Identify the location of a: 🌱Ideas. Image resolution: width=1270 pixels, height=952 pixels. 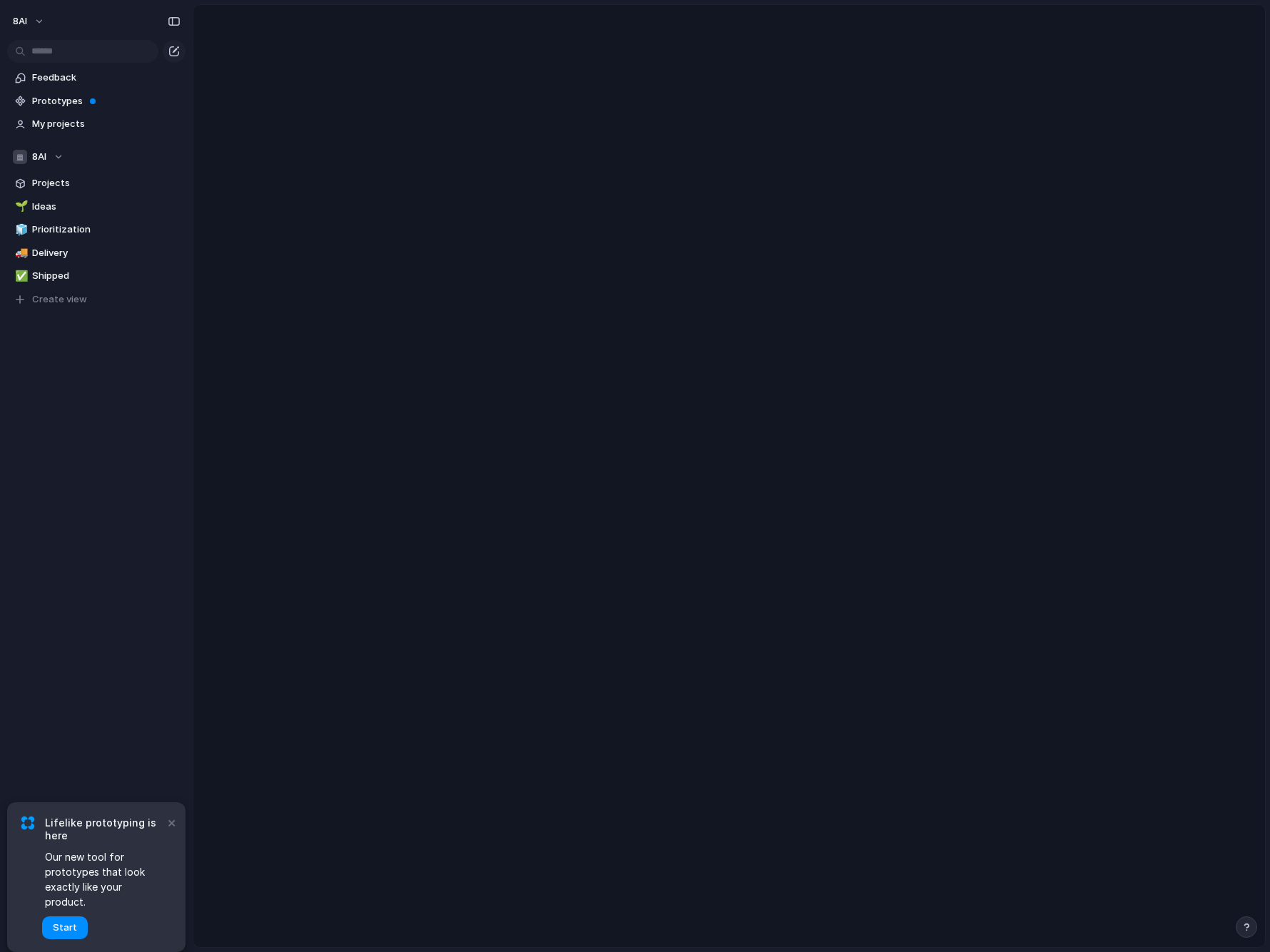
(96, 207).